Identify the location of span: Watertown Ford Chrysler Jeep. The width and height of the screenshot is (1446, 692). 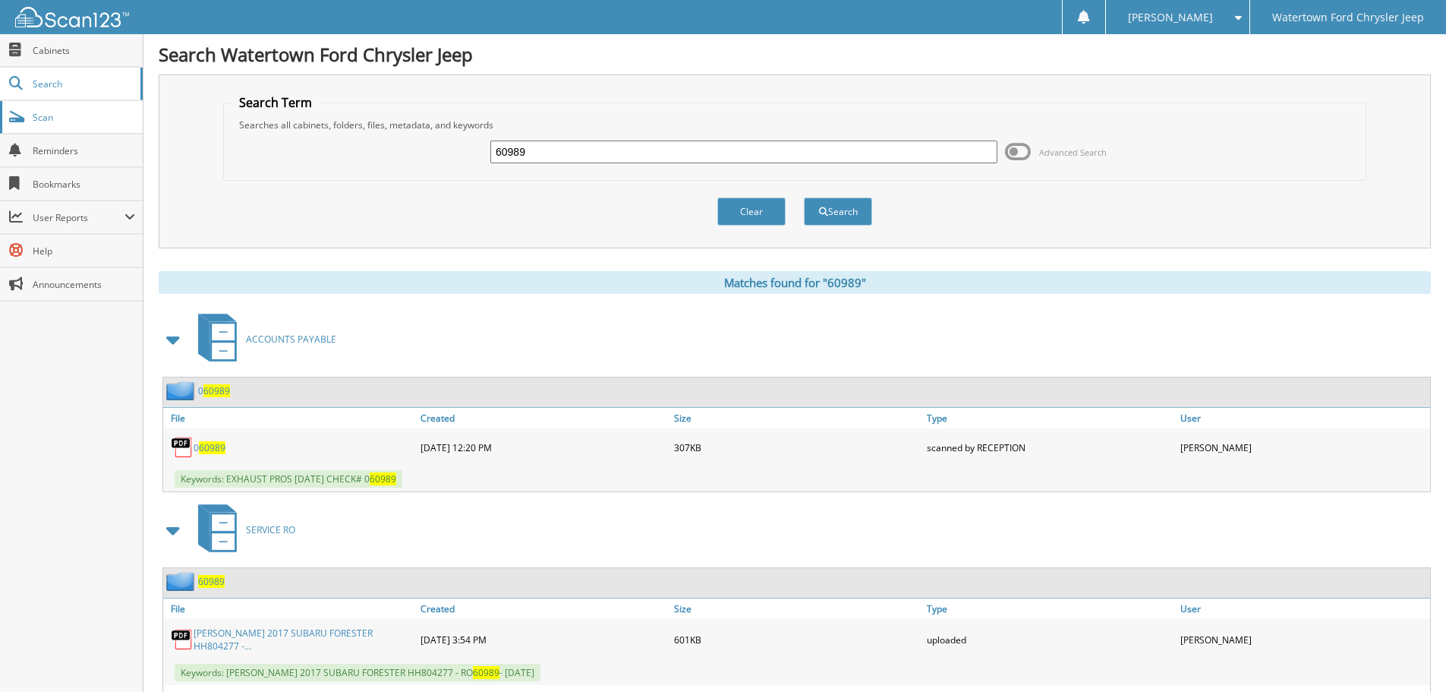
(1348, 17).